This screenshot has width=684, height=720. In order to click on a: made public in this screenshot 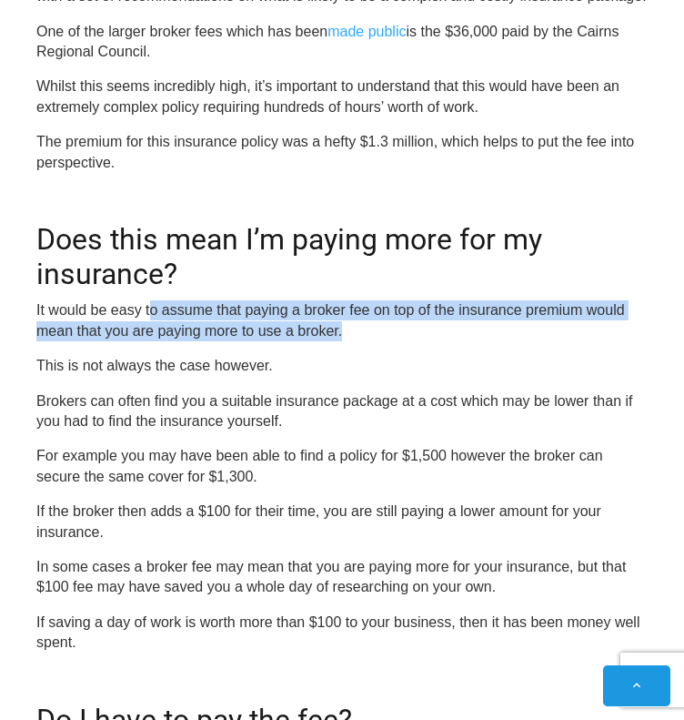, I will do `click(367, 31)`.